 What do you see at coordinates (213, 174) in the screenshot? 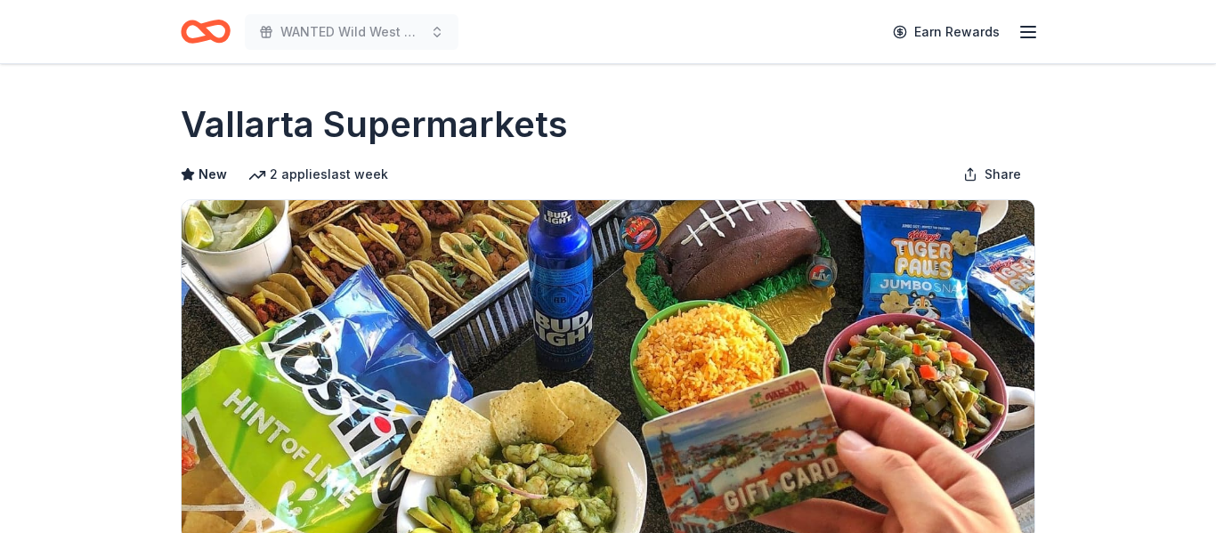
I see `span: New` at bounding box center [213, 174].